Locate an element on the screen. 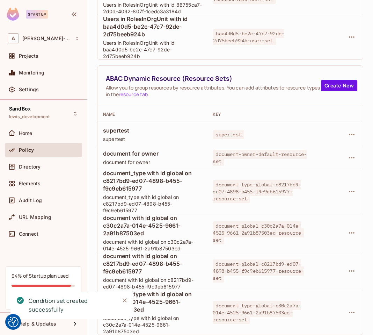 This screenshot has width=373, height=335. span: SandBox is located at coordinates (20, 109).